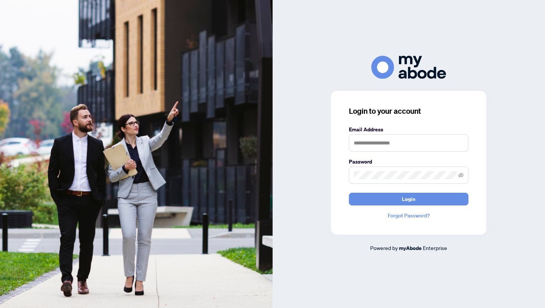 This screenshot has height=308, width=545. What do you see at coordinates (409, 161) in the screenshot?
I see `label: Password` at bounding box center [409, 161].